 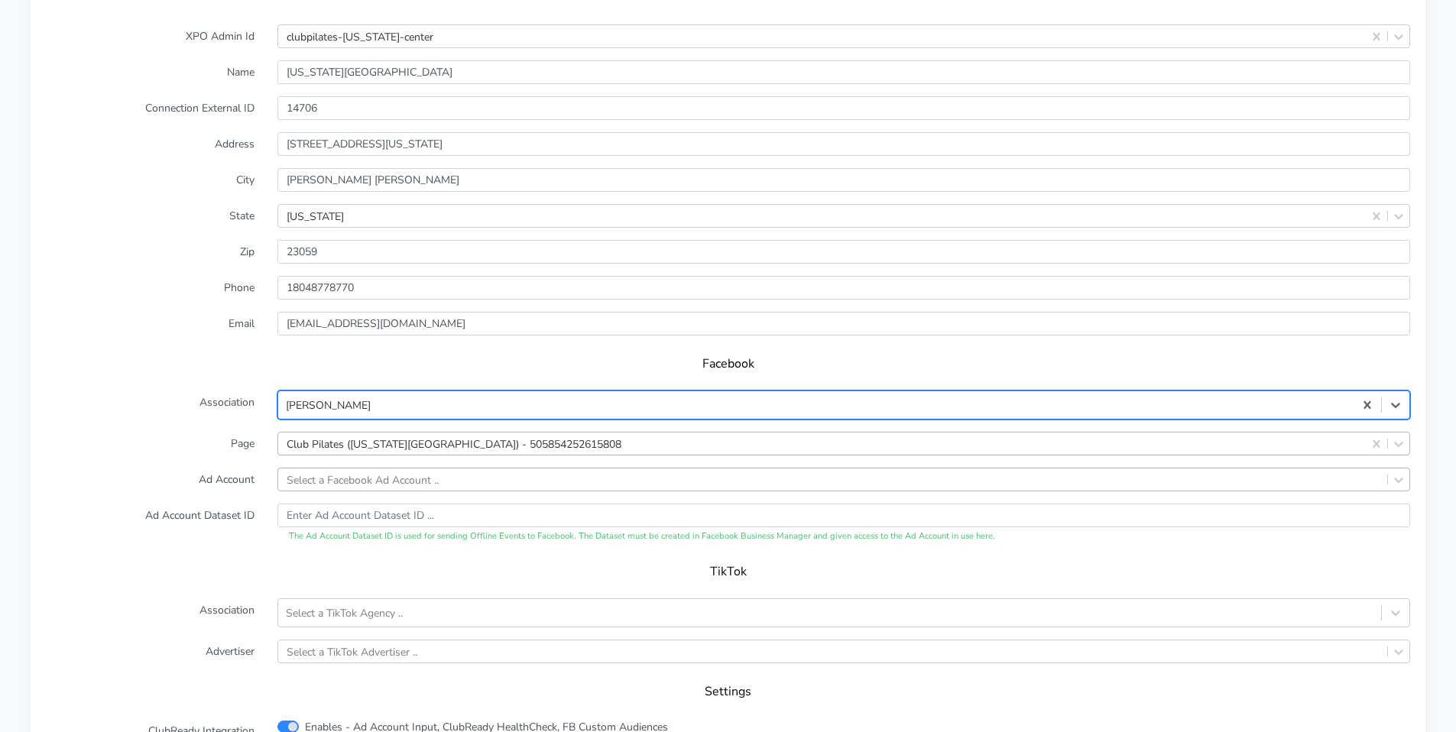 What do you see at coordinates (844, 180) in the screenshot?
I see `input: Enter the City ..` at bounding box center [844, 180].